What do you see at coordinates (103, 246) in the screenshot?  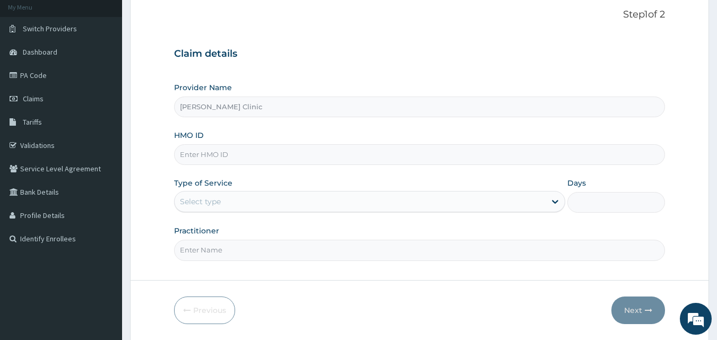 I see `textarea: Type your message and hit 'Enter'` at bounding box center [103, 246].